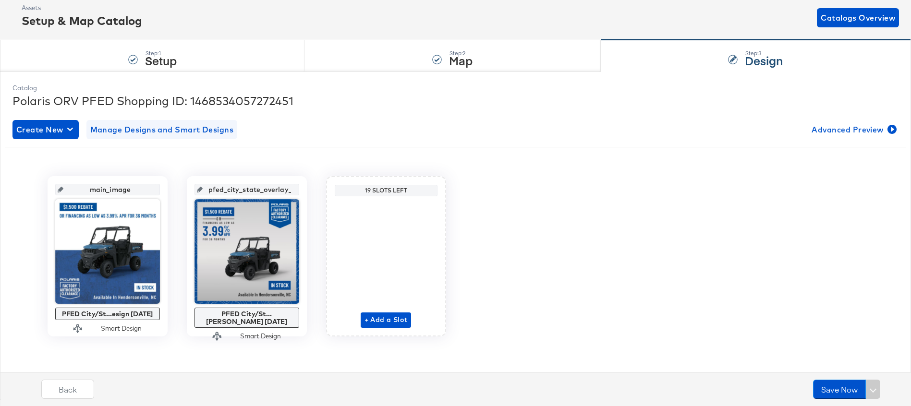  Describe the element at coordinates (858, 18) in the screenshot. I see `button: Catalogs Overview` at that location.